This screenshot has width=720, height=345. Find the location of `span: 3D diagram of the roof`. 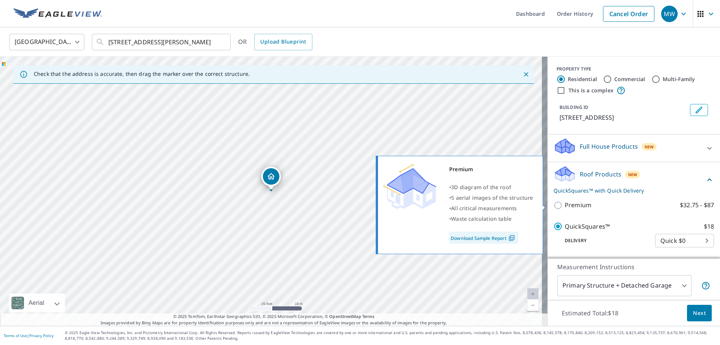

span: 3D diagram of the roof is located at coordinates (481, 187).